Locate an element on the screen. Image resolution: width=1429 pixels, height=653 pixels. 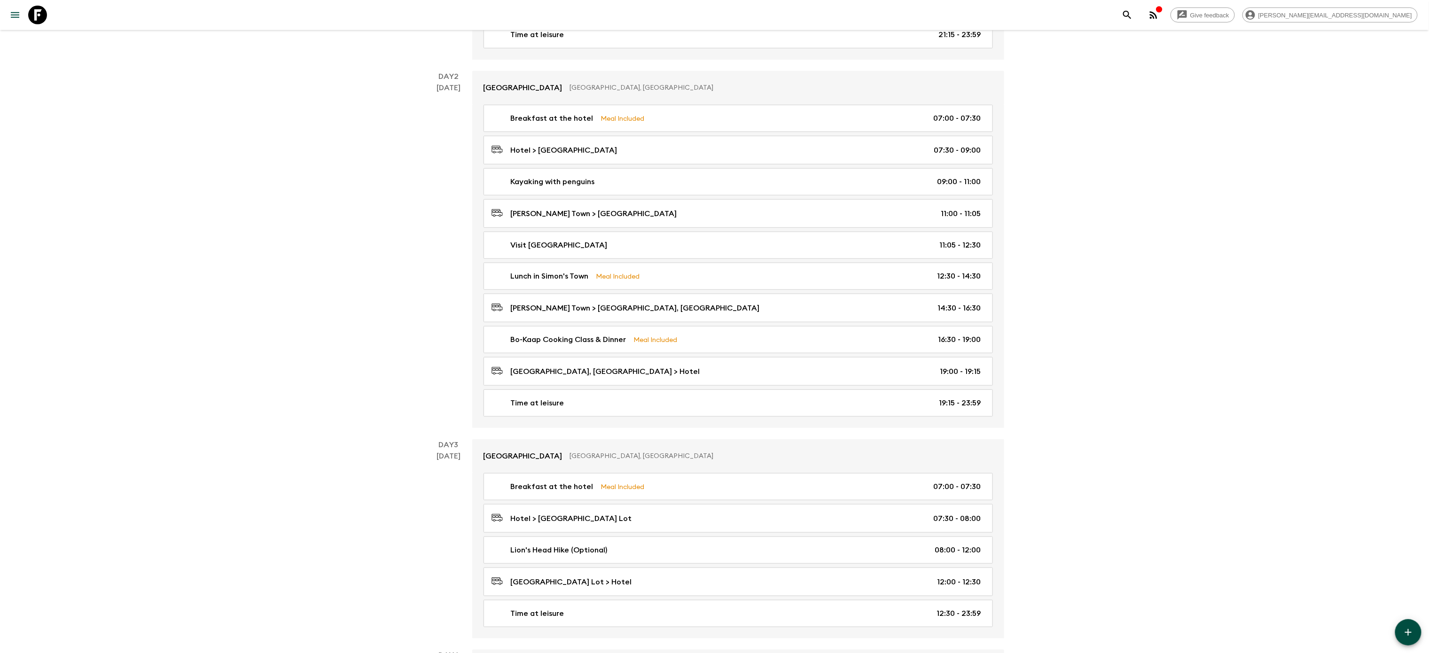
p: 07:30 - 08:00 is located at coordinates (957, 519).